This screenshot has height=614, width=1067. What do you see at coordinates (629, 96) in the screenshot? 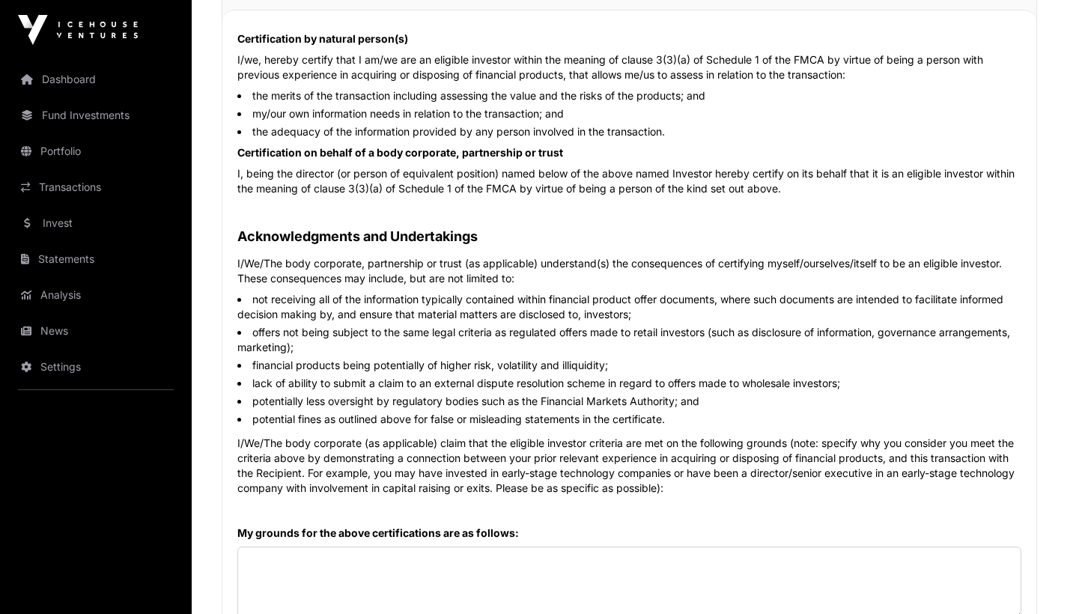
I see `li: the merits of the transaction including assessing the value and the risks of the products; and` at bounding box center [629, 96].